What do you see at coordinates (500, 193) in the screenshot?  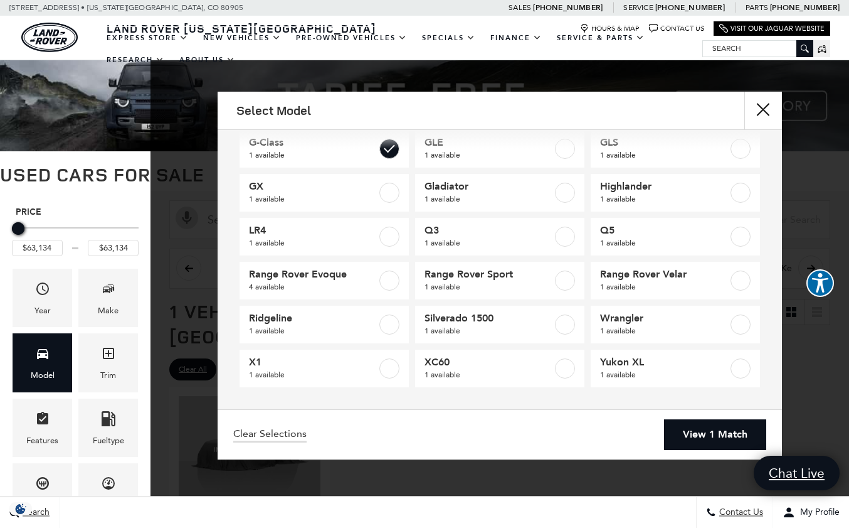 I see `a: Gladiator1 available` at bounding box center [500, 193].